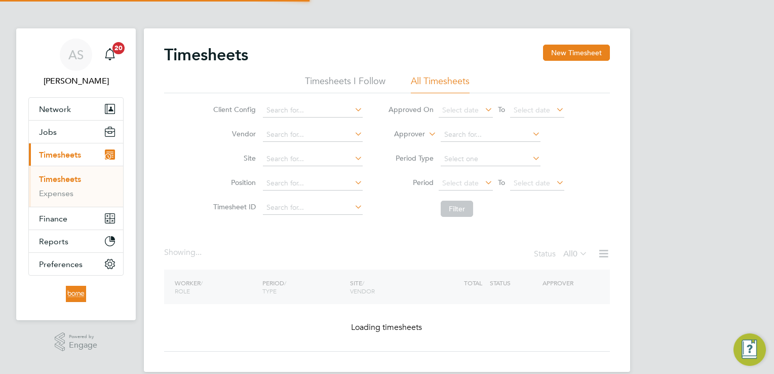  I want to click on a: Powered byEngage, so click(76, 342).